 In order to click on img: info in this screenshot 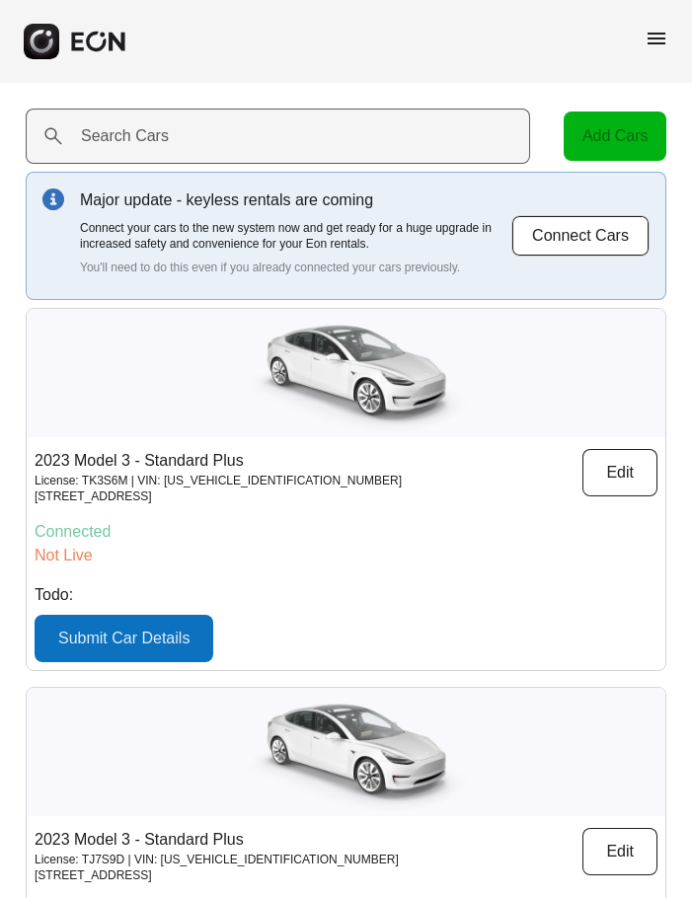, I will do `click(53, 199)`.